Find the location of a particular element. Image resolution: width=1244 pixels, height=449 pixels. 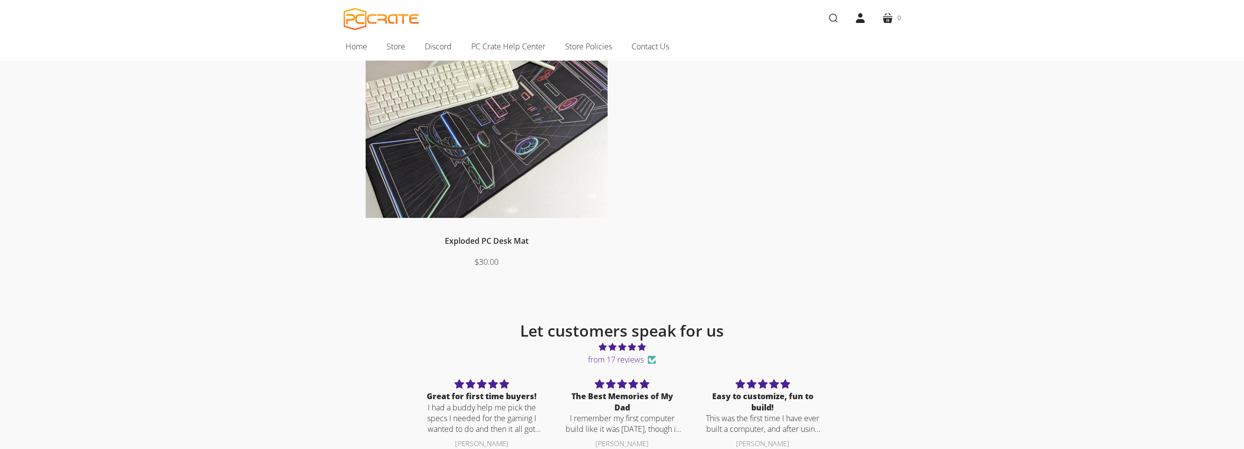

div: Great for first time buyers! is located at coordinates (482, 397).